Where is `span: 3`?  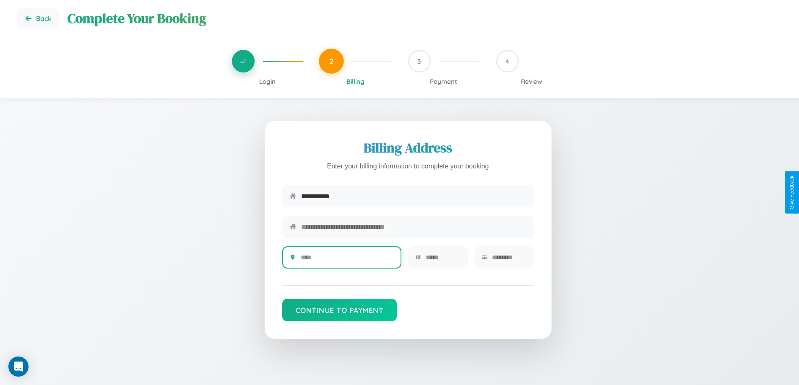
span: 3 is located at coordinates (419, 61).